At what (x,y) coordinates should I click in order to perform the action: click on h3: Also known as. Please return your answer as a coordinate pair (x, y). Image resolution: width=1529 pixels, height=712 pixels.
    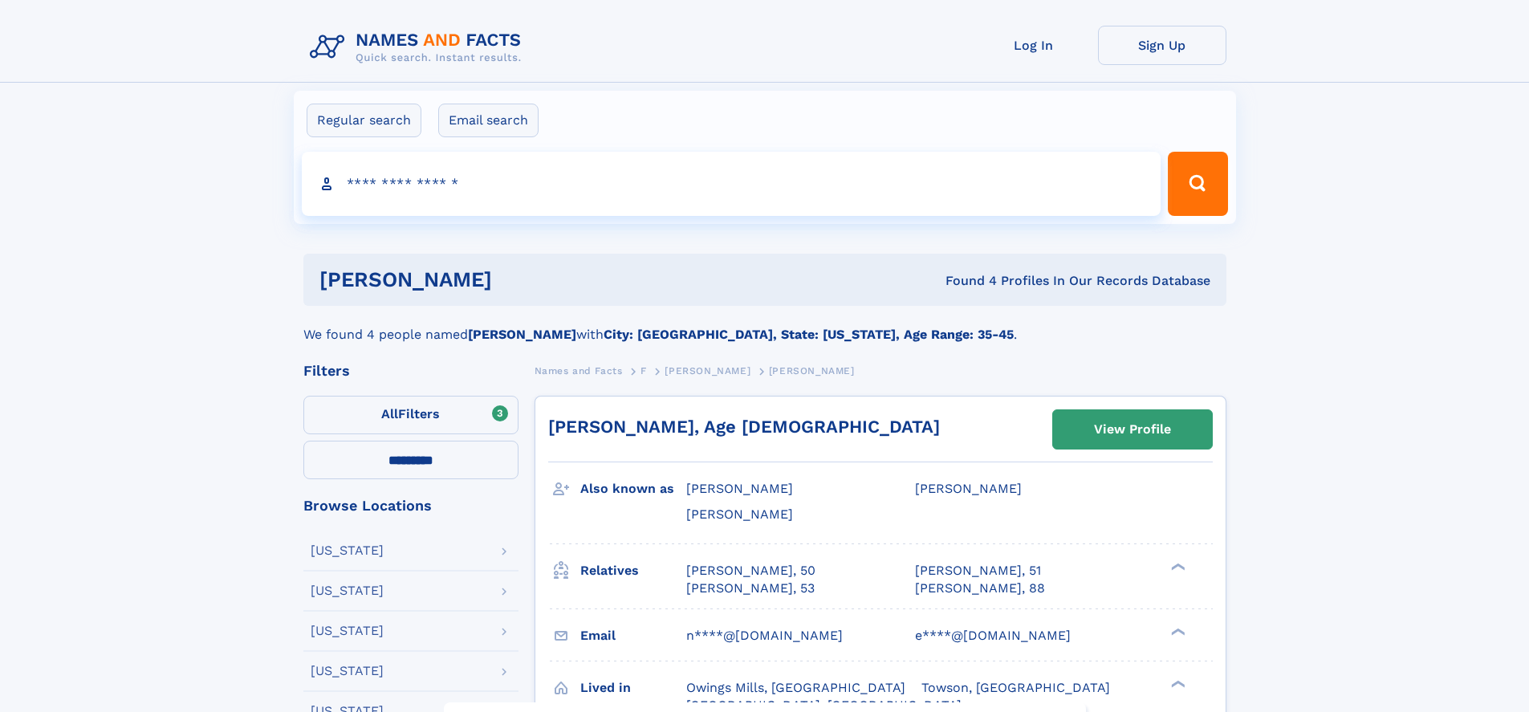
    Looking at the image, I should click on (633, 489).